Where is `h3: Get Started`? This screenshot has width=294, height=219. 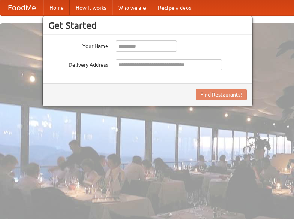 h3: Get Started is located at coordinates (147, 25).